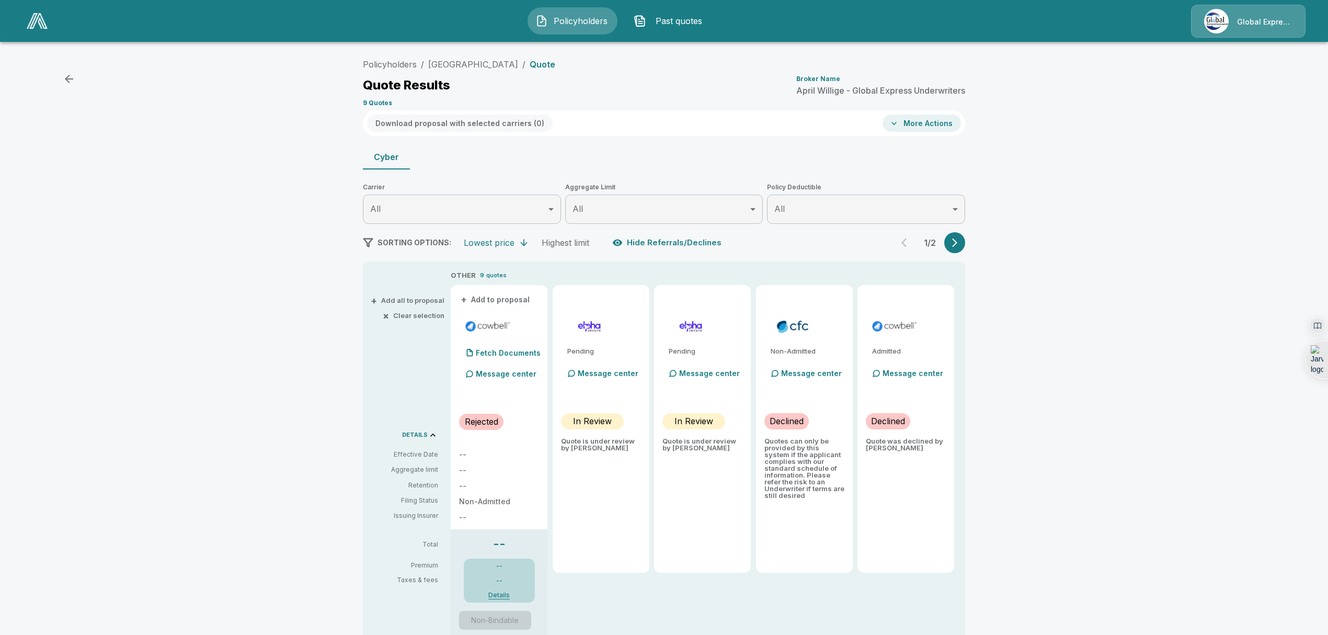 The height and width of the screenshot is (635, 1328). I want to click on p: 9 Quotes, so click(377, 103).